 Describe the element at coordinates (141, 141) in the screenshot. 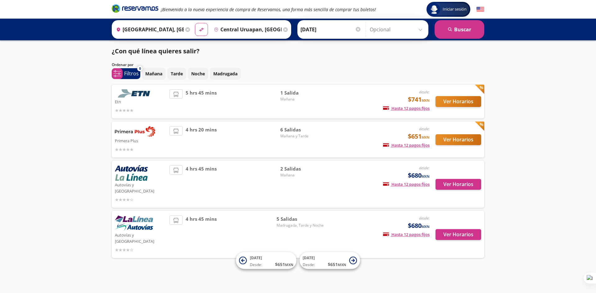

I see `p: Primera Plus` at that location.